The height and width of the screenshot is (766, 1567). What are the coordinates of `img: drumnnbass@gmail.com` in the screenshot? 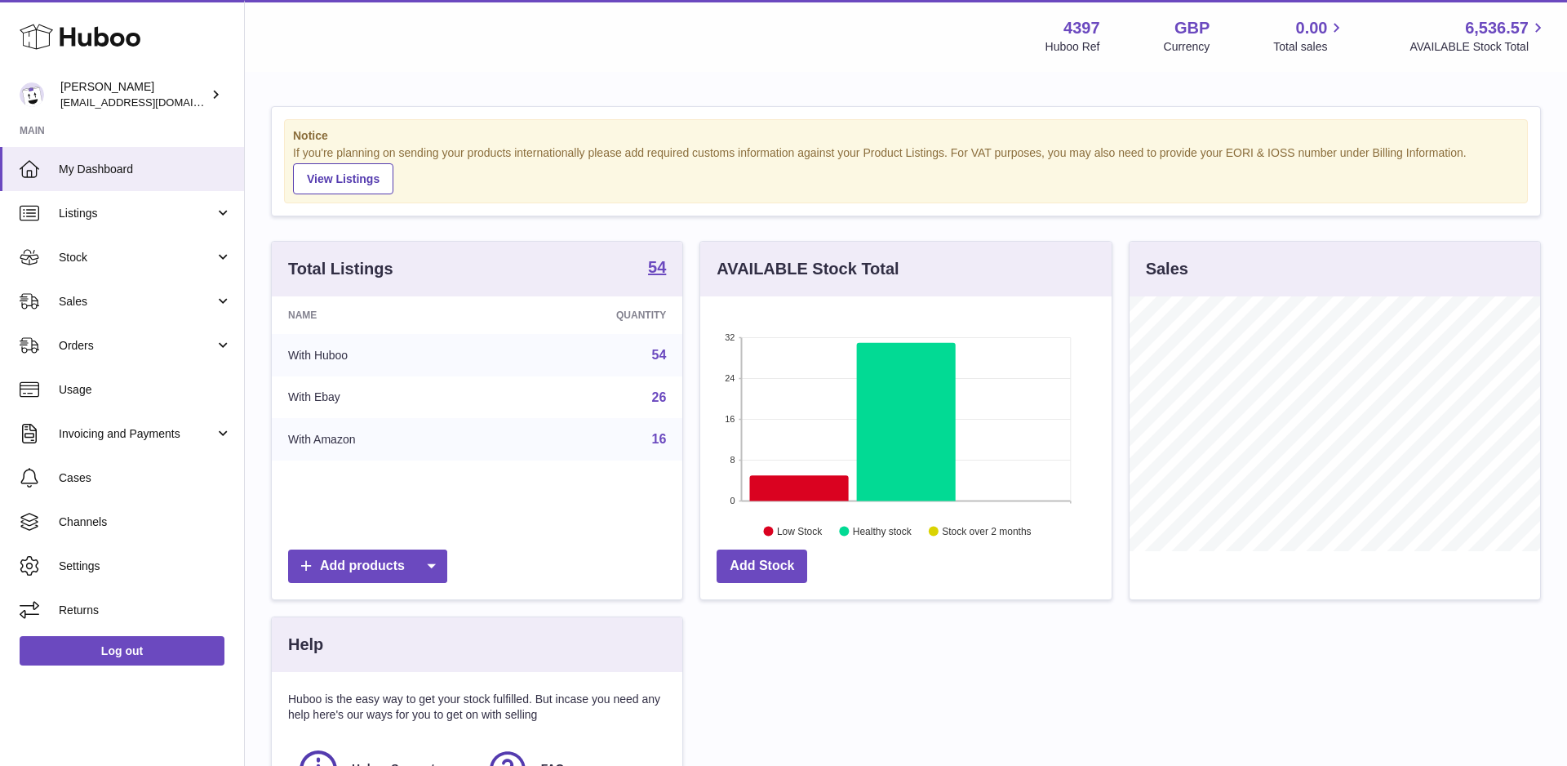 It's located at (32, 95).